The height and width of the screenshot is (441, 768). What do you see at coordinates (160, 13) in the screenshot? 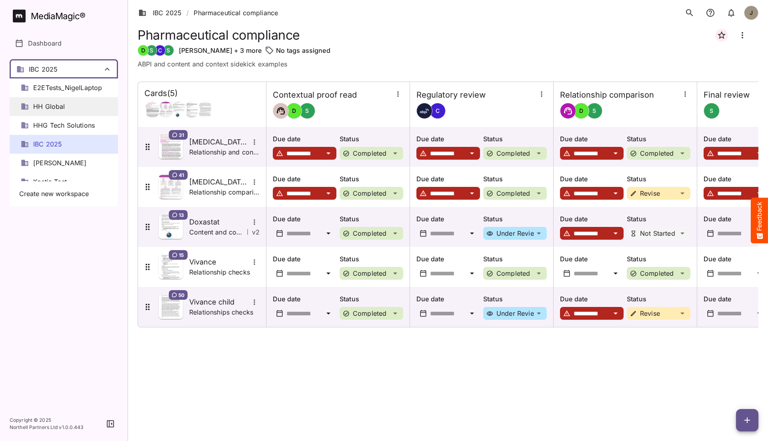
I see `a: IBC 2025` at bounding box center [160, 13].